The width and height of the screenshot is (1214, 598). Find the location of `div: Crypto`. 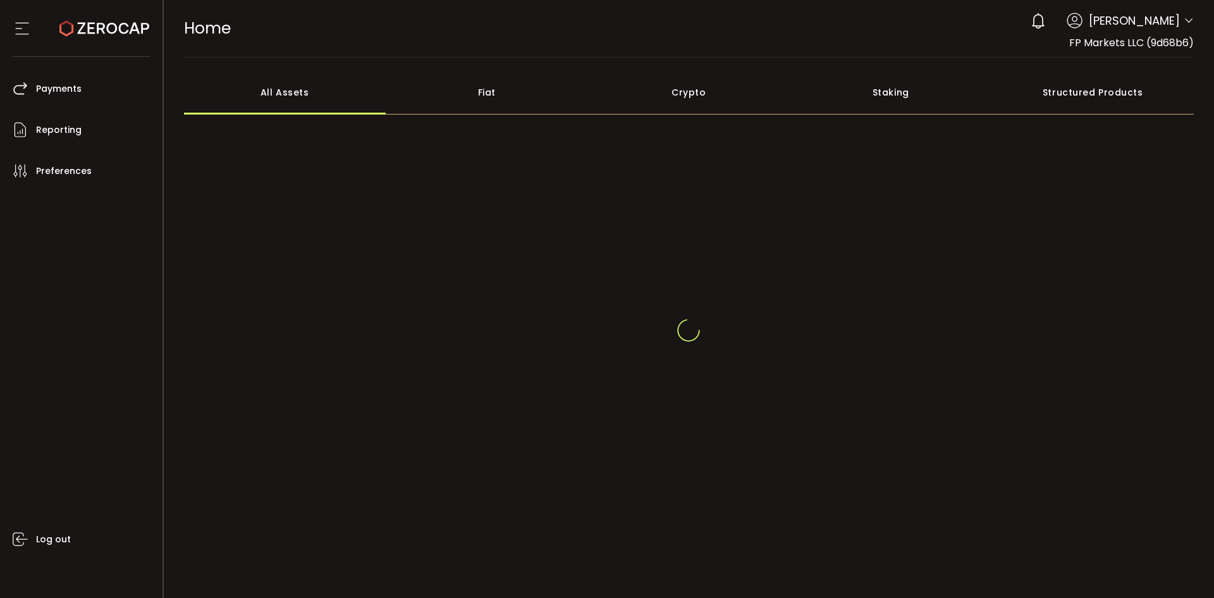

div: Crypto is located at coordinates (689, 92).